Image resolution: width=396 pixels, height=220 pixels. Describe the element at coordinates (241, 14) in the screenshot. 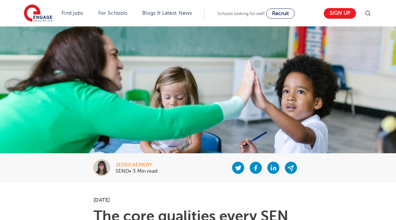

I see `span: Schools looking for staff` at that location.